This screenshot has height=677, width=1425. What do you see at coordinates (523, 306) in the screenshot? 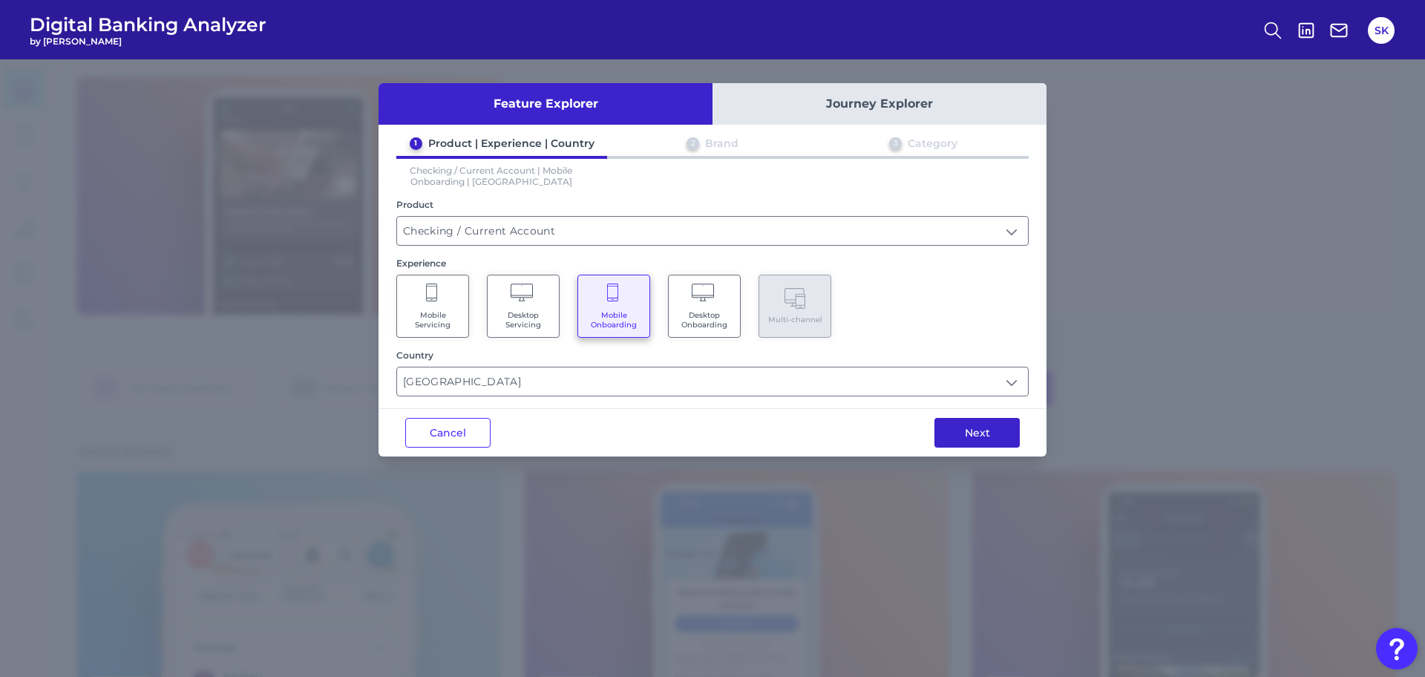
I see `button: Desktop Servicing` at bounding box center [523, 306].